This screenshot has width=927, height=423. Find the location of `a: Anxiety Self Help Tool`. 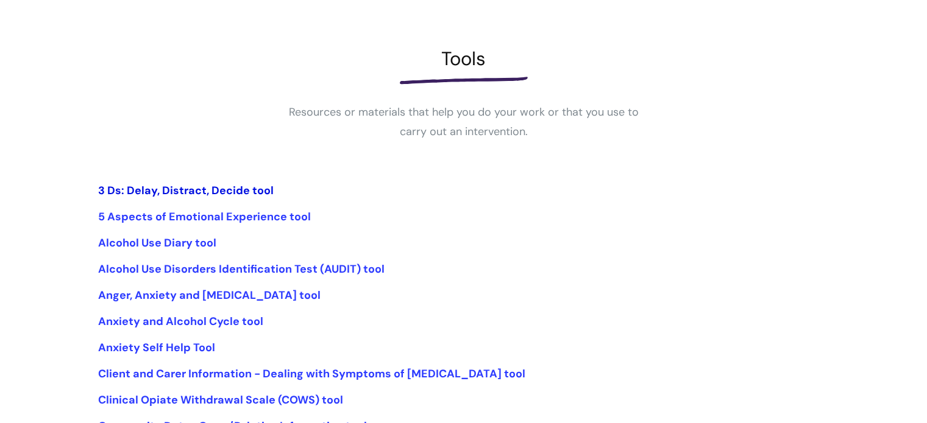

a: Anxiety Self Help Tool is located at coordinates (157, 348).